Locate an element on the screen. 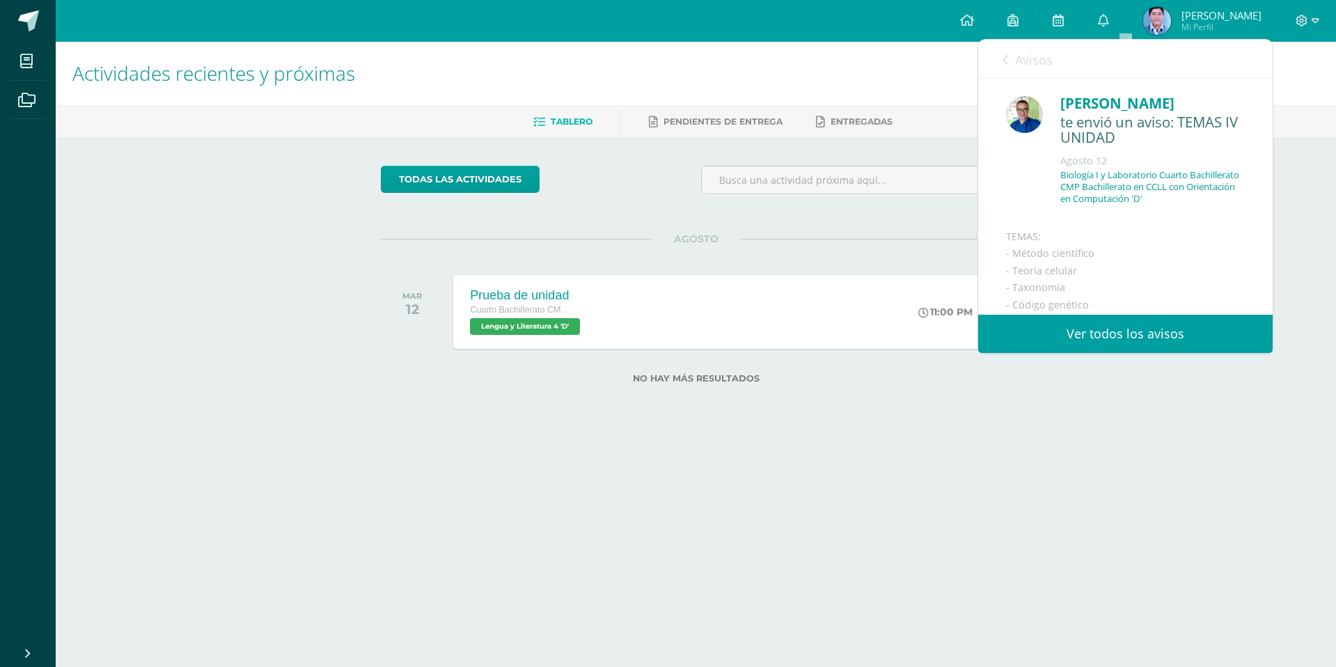  div: MAR is located at coordinates (412, 296).